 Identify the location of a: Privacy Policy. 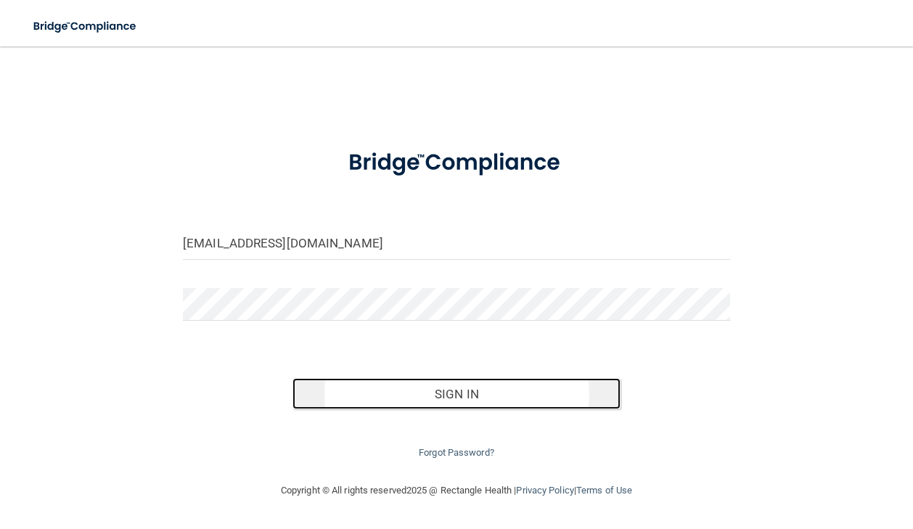
(544, 490).